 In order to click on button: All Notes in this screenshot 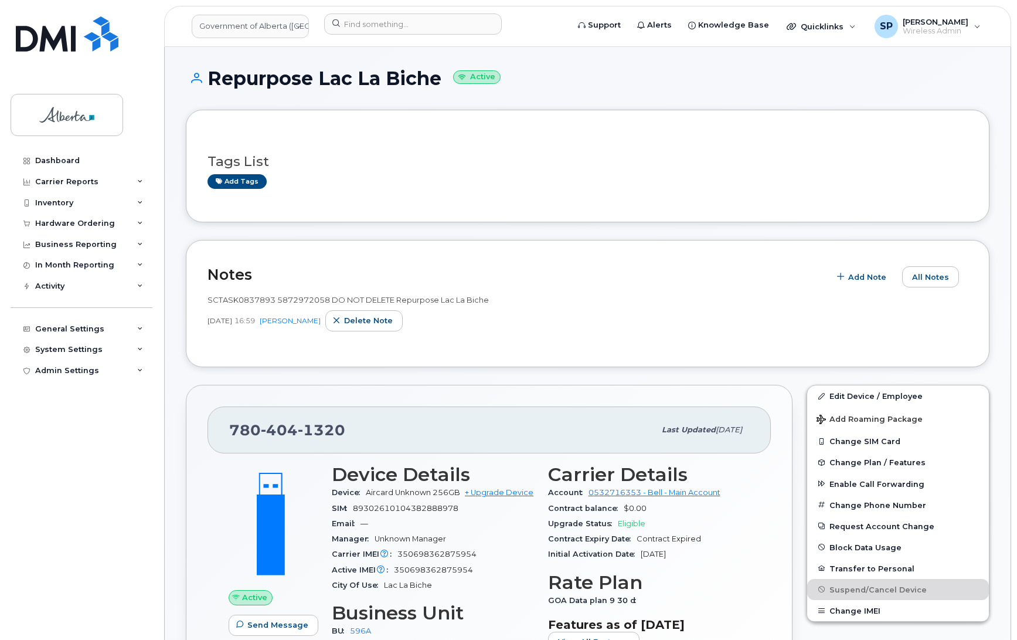, I will do `click(931, 277)`.